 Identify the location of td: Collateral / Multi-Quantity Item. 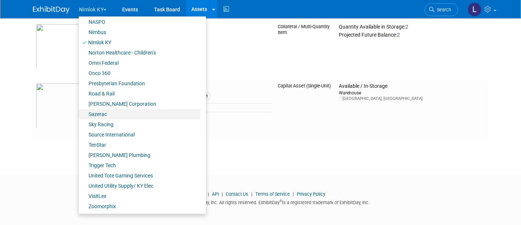
(305, 50).